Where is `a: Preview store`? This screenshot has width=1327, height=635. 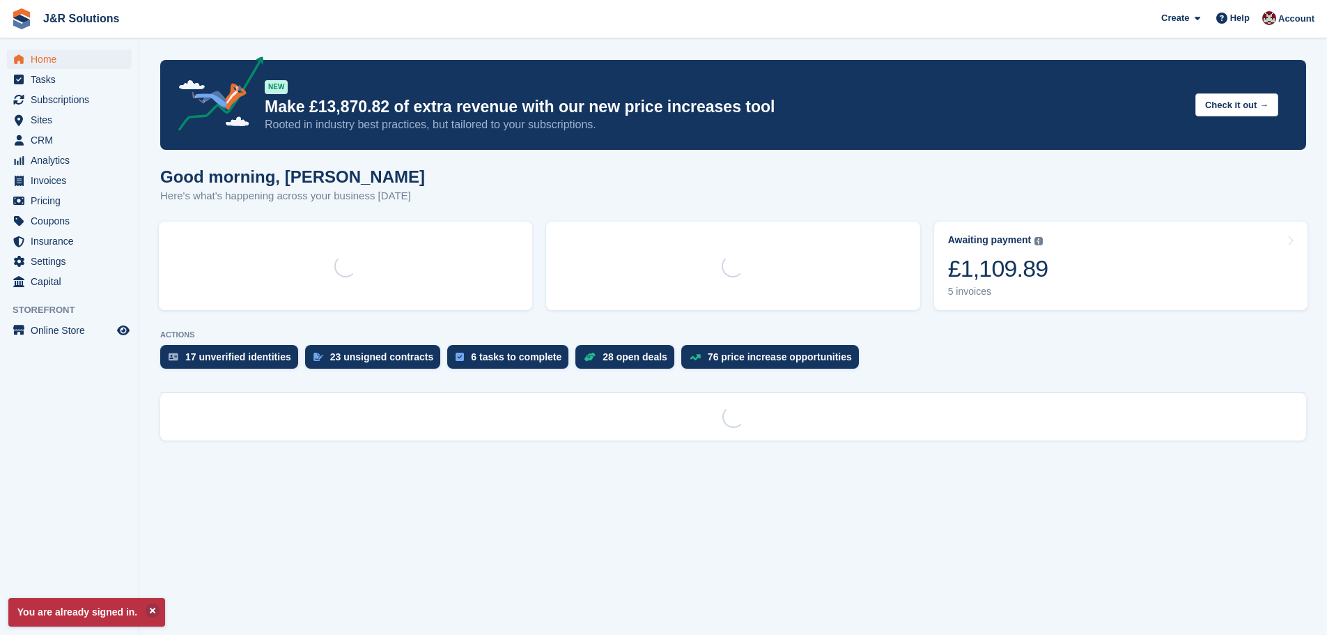
a: Preview store is located at coordinates (123, 330).